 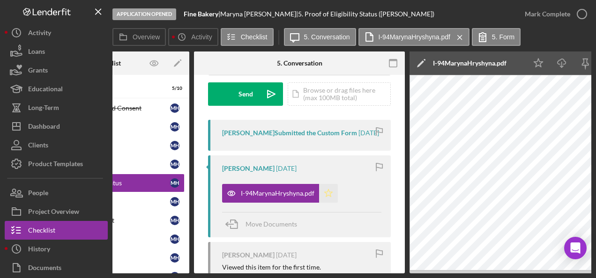 What do you see at coordinates (414, 37) in the screenshot?
I see `label: I-94MarynaHryshyna.pdf` at bounding box center [414, 37].